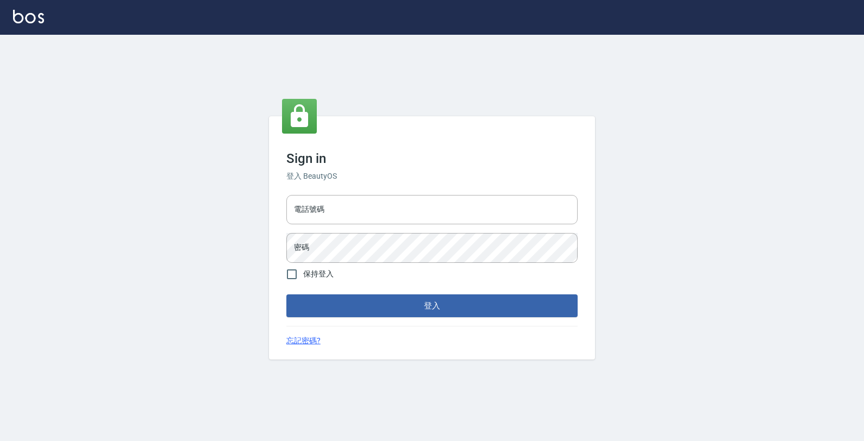  What do you see at coordinates (318, 274) in the screenshot?
I see `span: 保持登入` at bounding box center [318, 274].